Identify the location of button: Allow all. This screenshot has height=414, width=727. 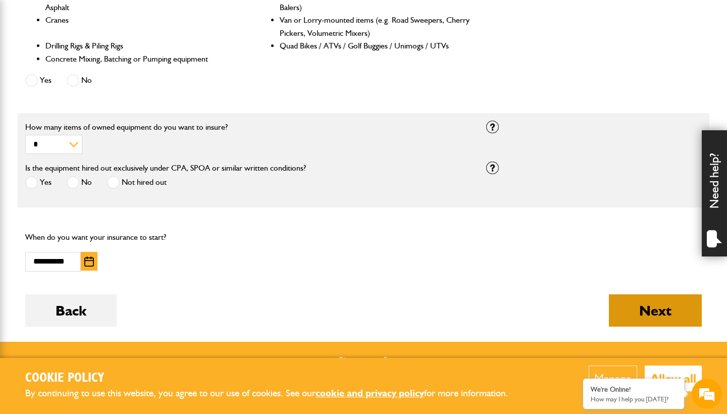
(673, 378).